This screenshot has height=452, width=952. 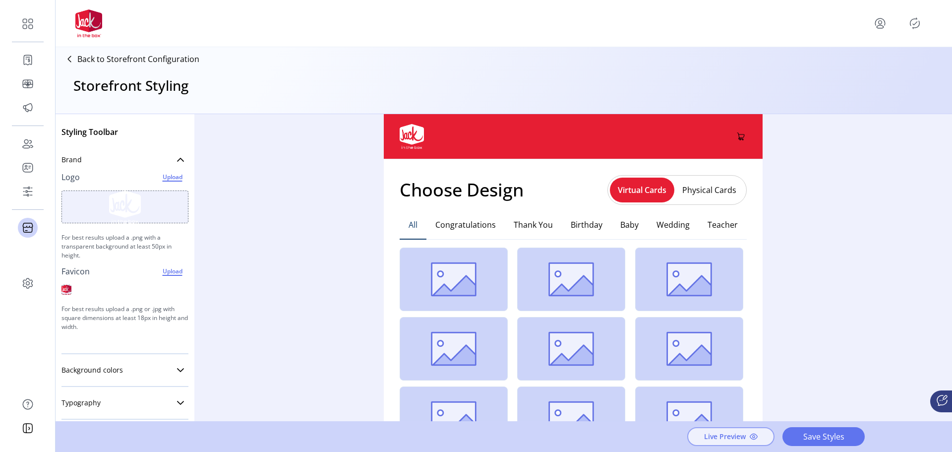 What do you see at coordinates (81, 403) in the screenshot?
I see `span: Typography` at bounding box center [81, 403].